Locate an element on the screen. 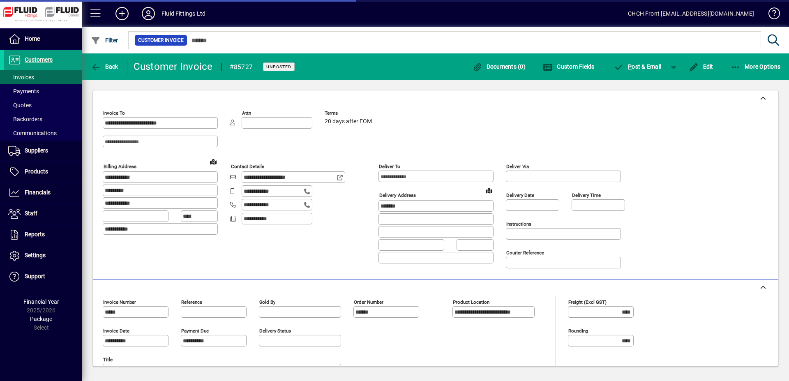  button: Edit is located at coordinates (701, 67).